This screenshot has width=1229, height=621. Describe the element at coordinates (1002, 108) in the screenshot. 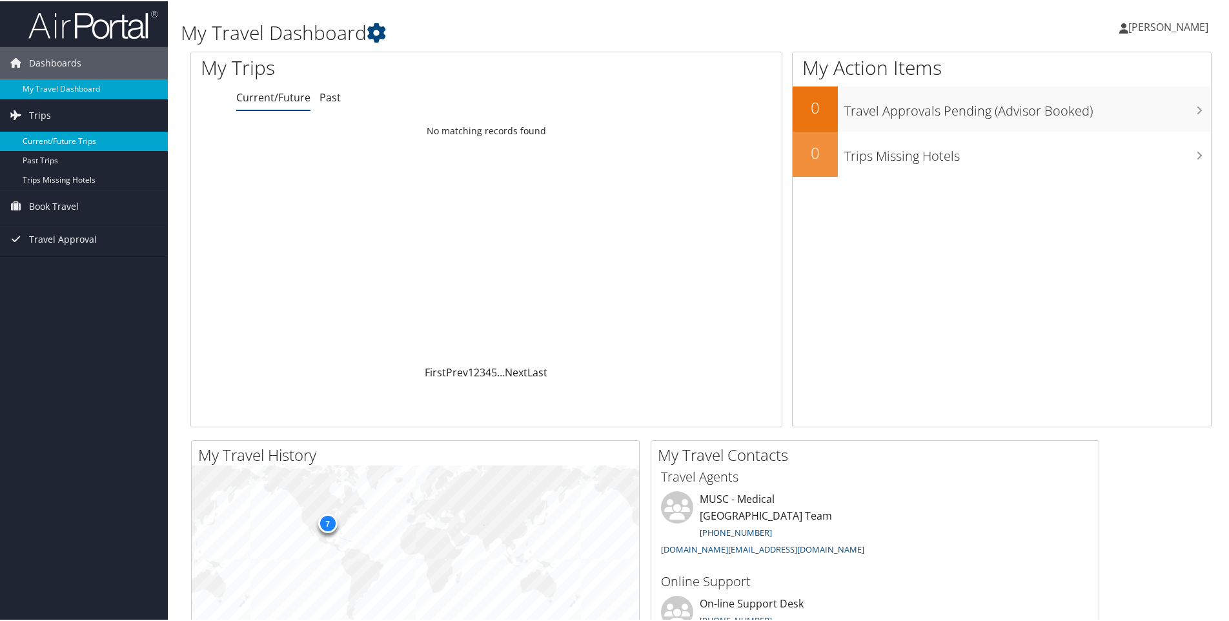

I see `a: 0Travel Approvals Pending (Advisor Booked)` at that location.